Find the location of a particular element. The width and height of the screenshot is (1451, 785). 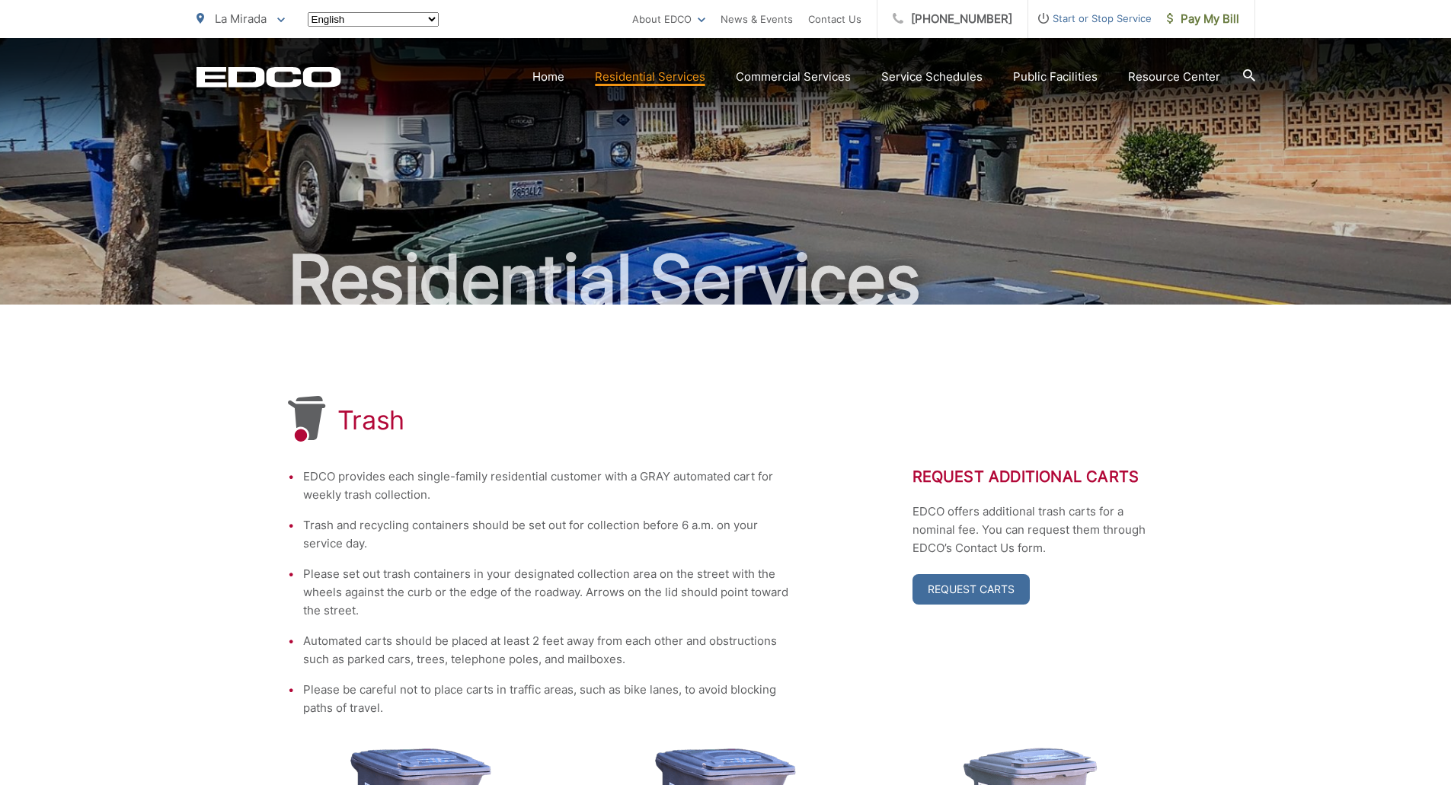

a: News & Events is located at coordinates (756, 19).